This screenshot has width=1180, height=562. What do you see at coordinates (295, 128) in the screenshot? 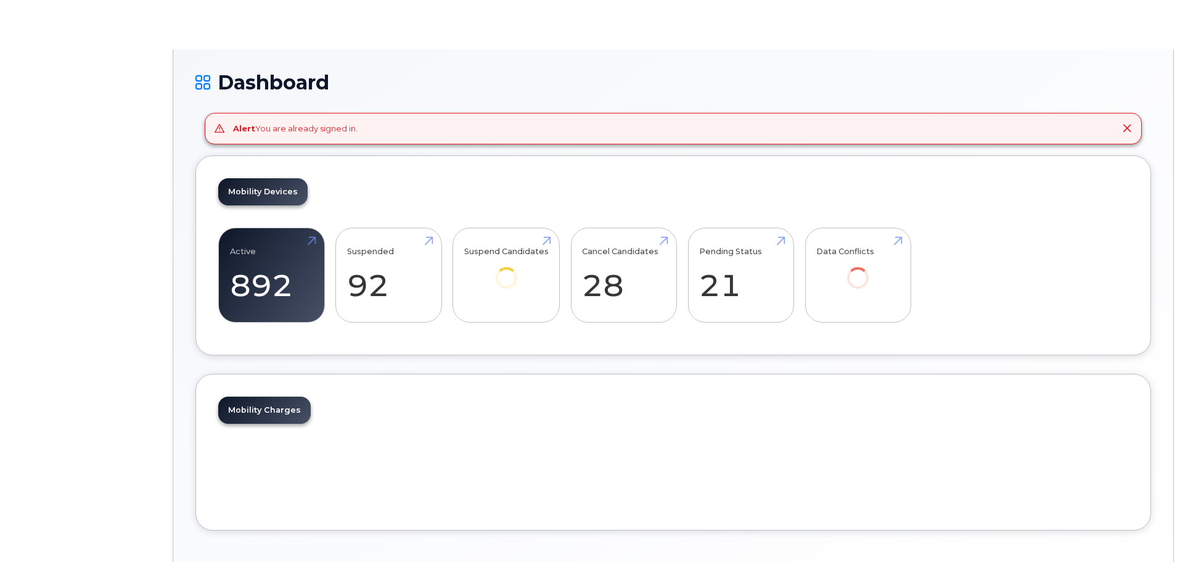
I see `div: You are already signed in.` at bounding box center [295, 128].